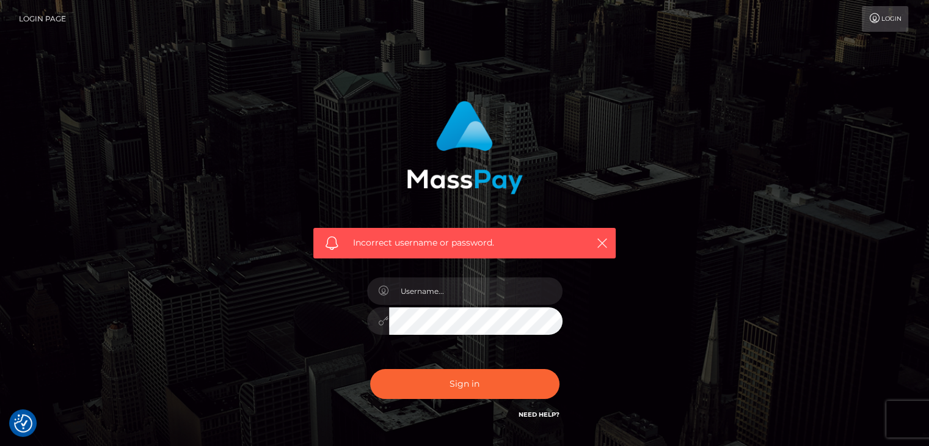 Image resolution: width=929 pixels, height=446 pixels. What do you see at coordinates (465, 384) in the screenshot?
I see `button: Sign in` at bounding box center [465, 384].